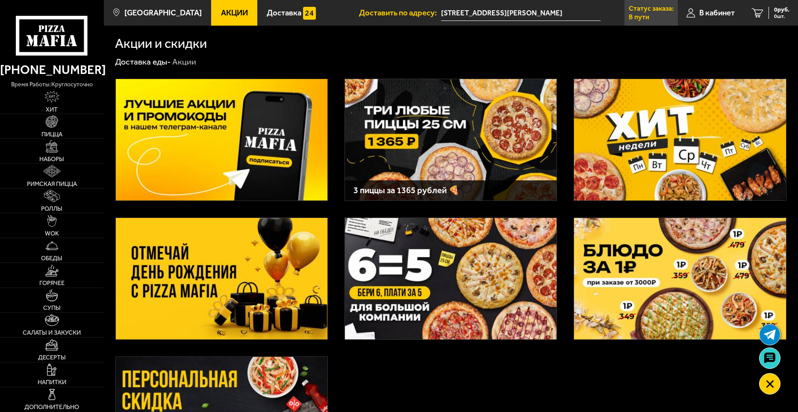 The image size is (798, 412). What do you see at coordinates (184, 62) in the screenshot?
I see `div: Акции` at bounding box center [184, 62].